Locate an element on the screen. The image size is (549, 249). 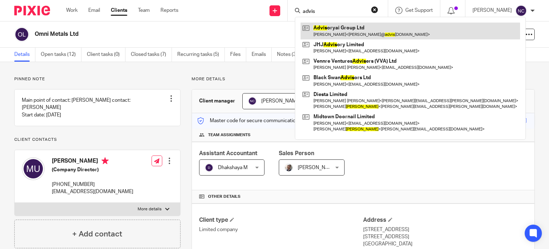
h4: + Add contact is located at coordinates (97, 234).